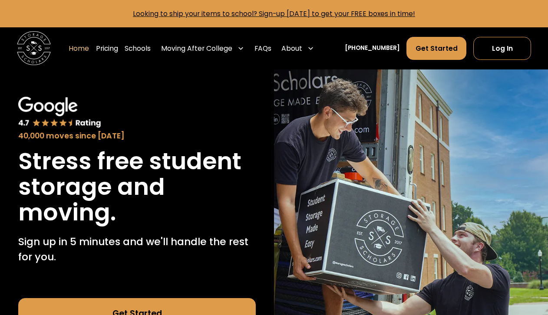  I want to click on img: Storage Scholars main logo, so click(34, 48).